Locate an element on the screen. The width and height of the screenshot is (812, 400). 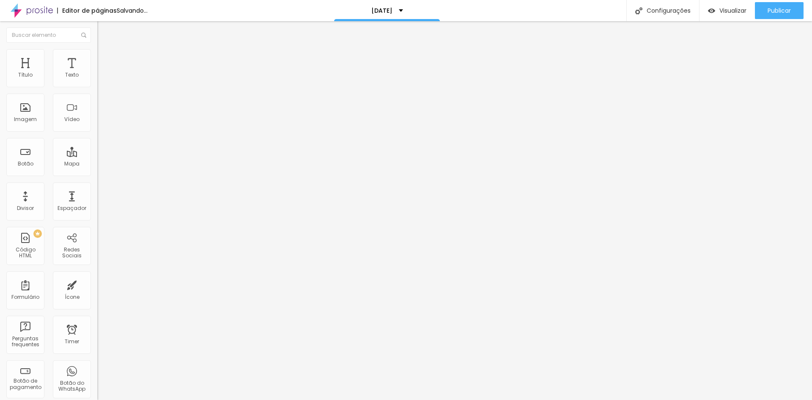
img: view-1.svg is located at coordinates (712, 11).